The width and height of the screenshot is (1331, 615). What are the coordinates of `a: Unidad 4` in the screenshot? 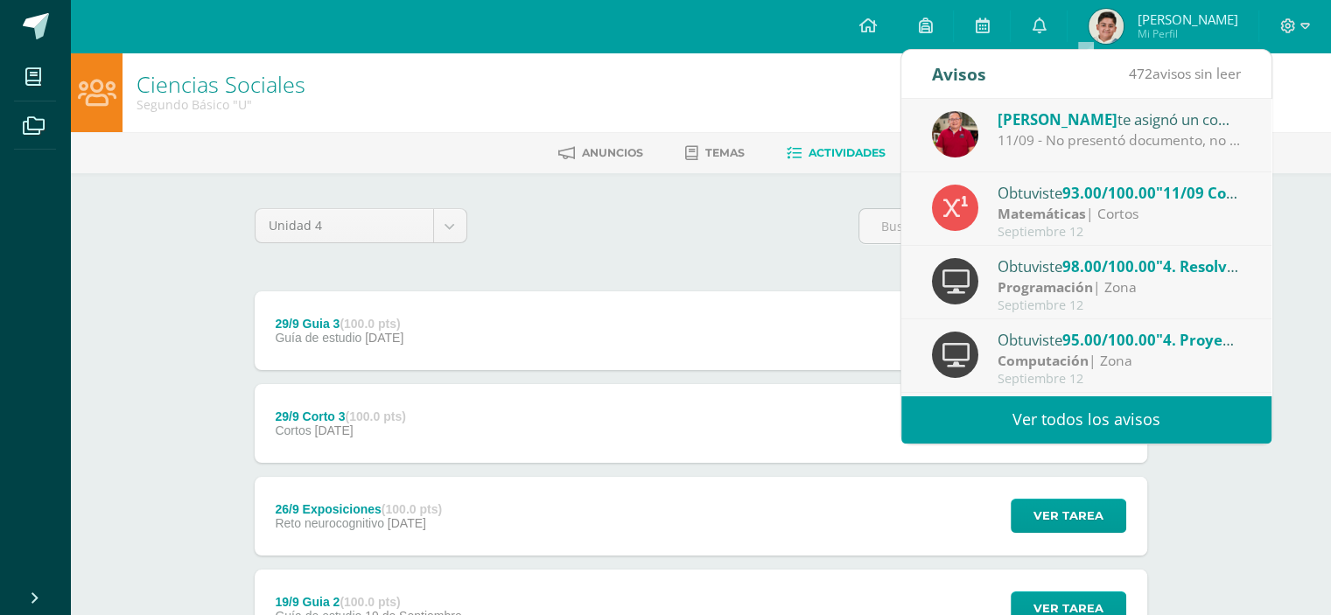 It's located at (360, 226).